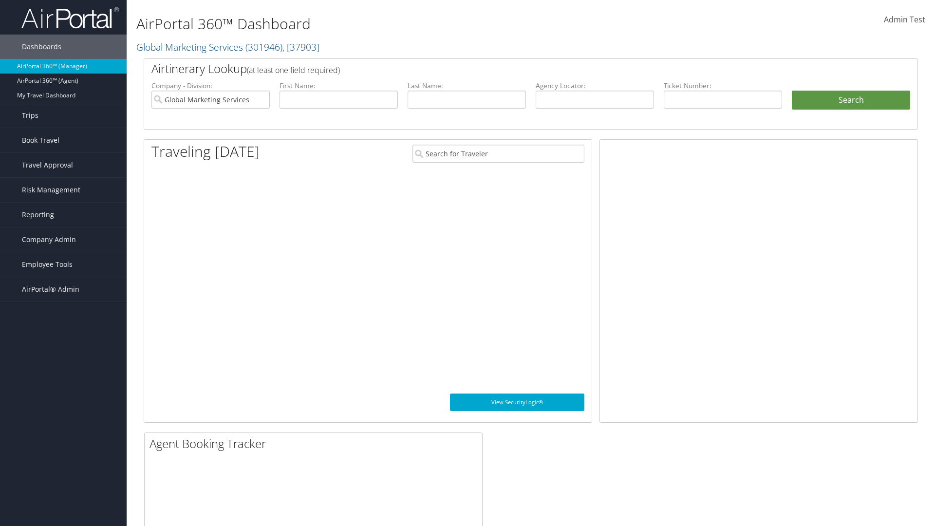  What do you see at coordinates (517, 402) in the screenshot?
I see `a: View SecurityLogic®` at bounding box center [517, 402].